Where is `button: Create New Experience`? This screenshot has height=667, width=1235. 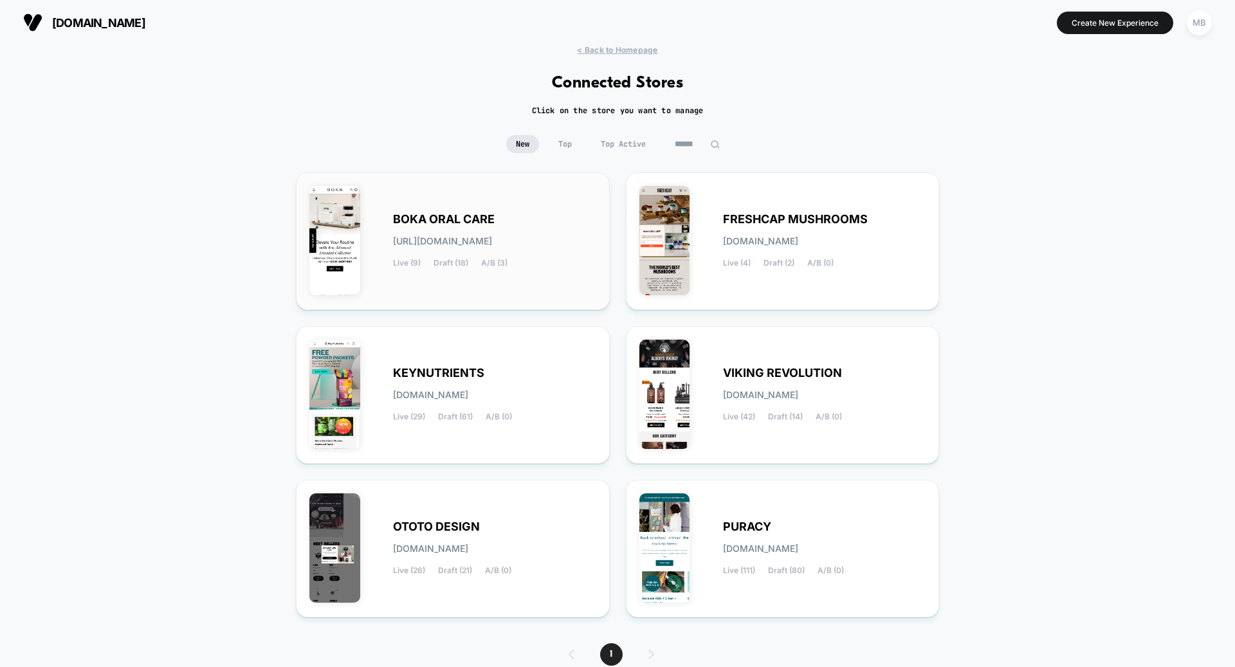 button: Create New Experience is located at coordinates (1115, 23).